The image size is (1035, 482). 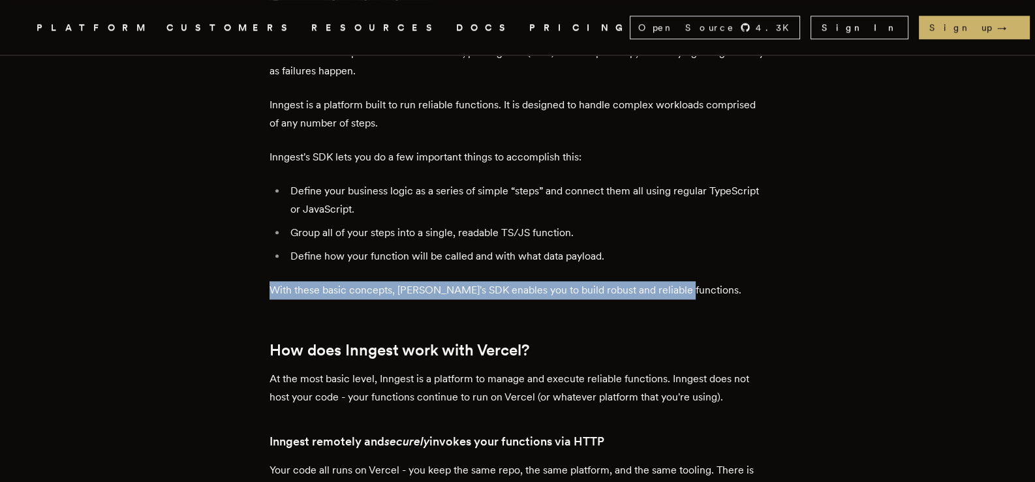 I want to click on span: Open Source, so click(x=687, y=27).